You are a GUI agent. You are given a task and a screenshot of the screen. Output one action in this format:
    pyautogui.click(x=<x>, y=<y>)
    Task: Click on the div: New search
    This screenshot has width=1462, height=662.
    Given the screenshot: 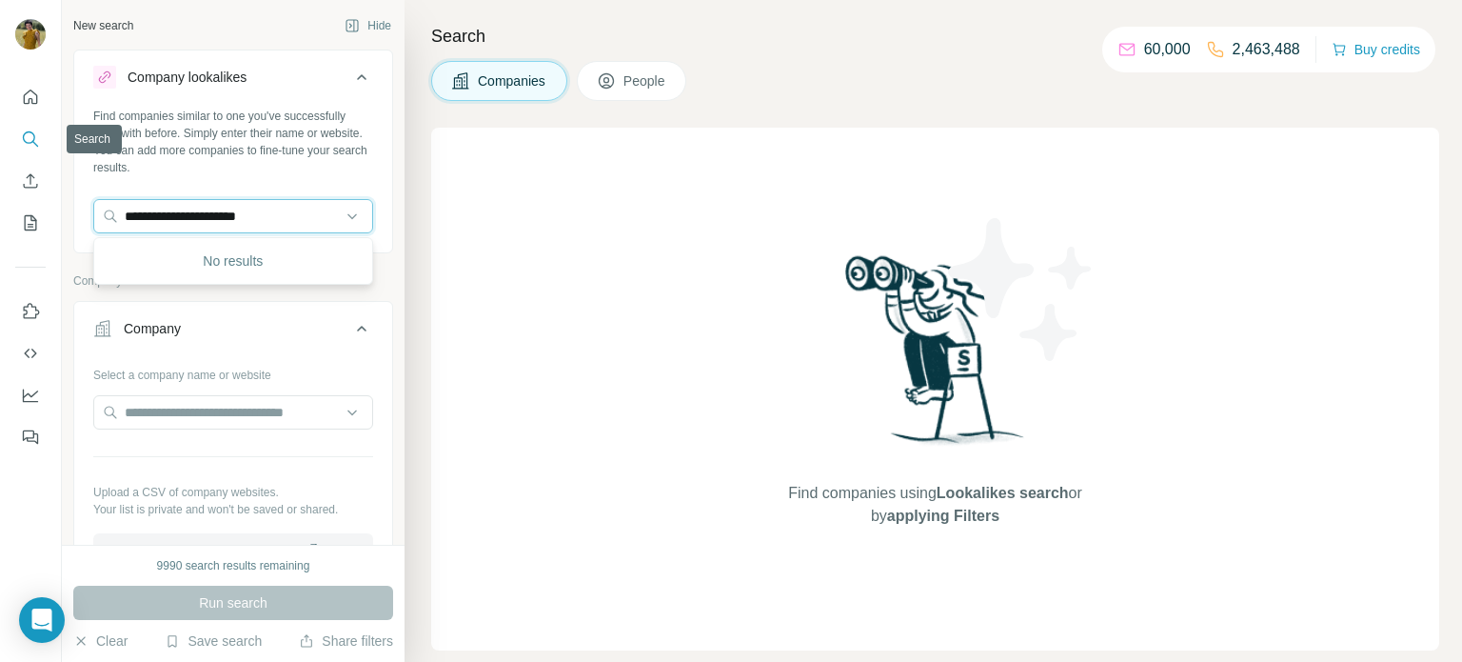 What is the action you would take?
    pyautogui.click(x=103, y=26)
    